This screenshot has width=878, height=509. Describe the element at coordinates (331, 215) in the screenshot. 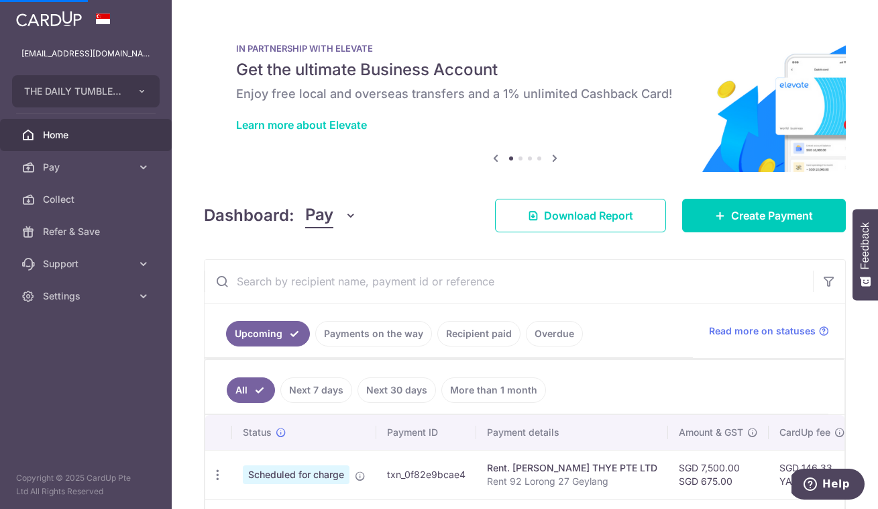

I see `button: Pay` at that location.